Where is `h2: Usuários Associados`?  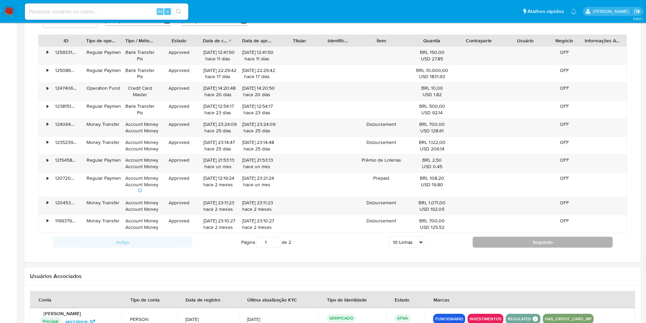 h2: Usuários Associados is located at coordinates (333, 276).